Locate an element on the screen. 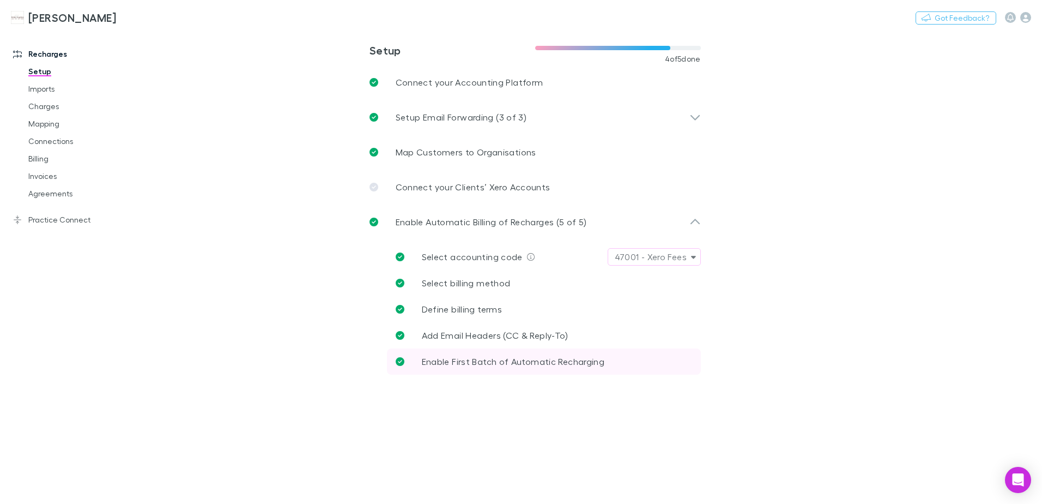  h3: Setup is located at coordinates (453, 50).